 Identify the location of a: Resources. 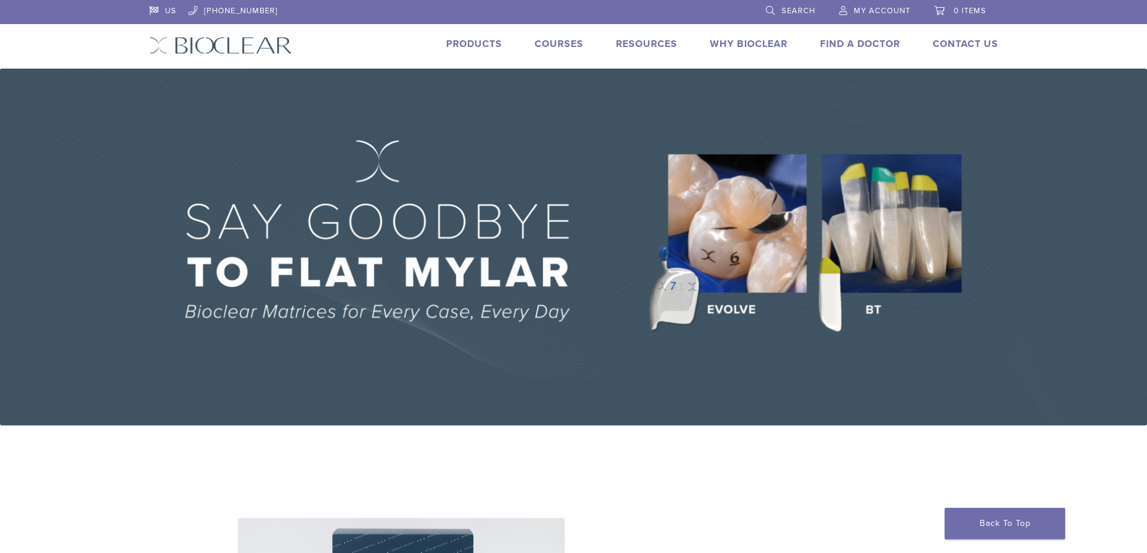
(647, 44).